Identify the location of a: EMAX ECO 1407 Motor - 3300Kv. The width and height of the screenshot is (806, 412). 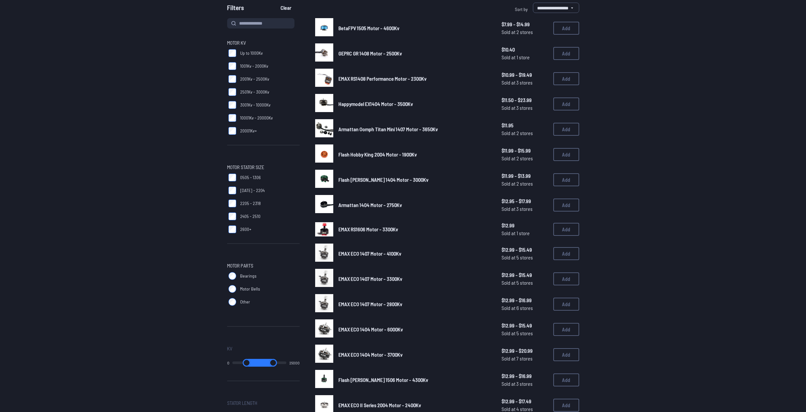
(415, 279).